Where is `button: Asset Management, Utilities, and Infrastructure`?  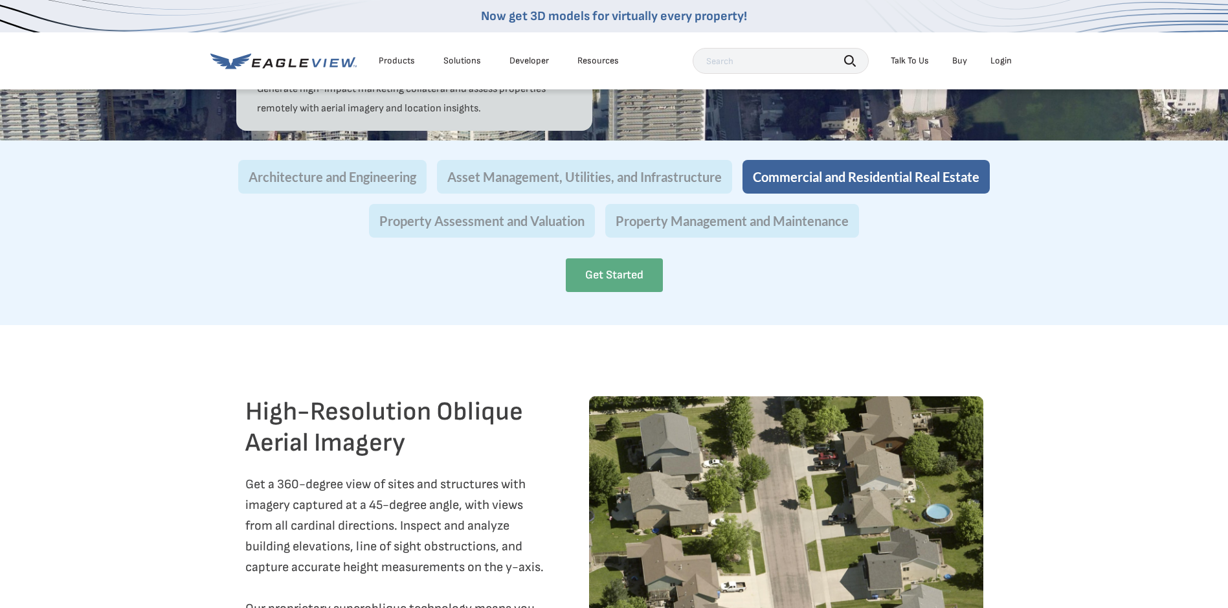 button: Asset Management, Utilities, and Infrastructure is located at coordinates (585, 177).